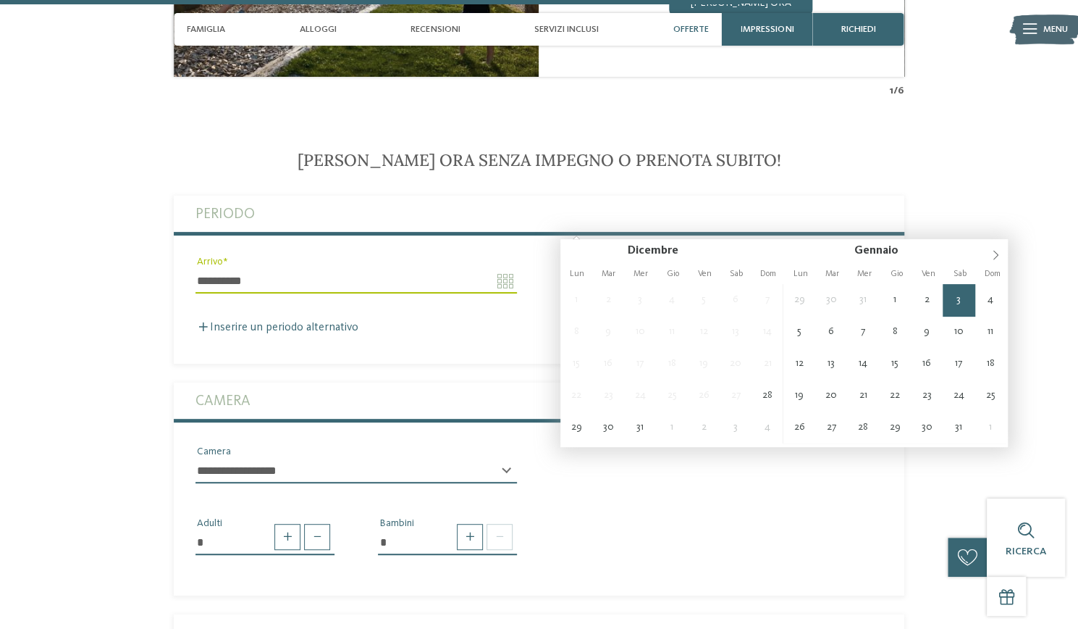 The image size is (1078, 629). Describe the element at coordinates (799, 427) in the screenshot. I see `span: Gennaio 26, 2026` at that location.